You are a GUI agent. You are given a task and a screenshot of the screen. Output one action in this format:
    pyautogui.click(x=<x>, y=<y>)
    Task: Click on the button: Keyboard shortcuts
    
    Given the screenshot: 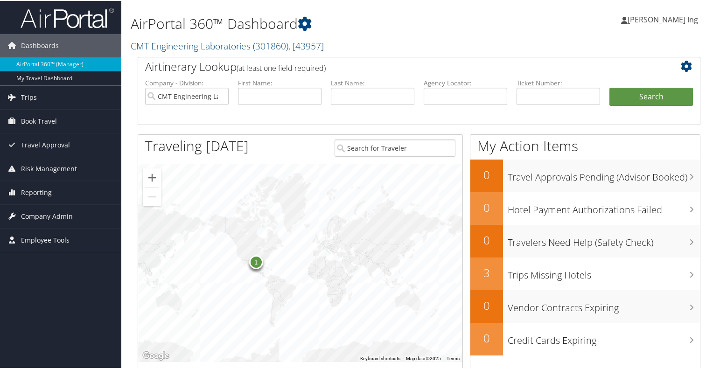 What is the action you would take?
    pyautogui.click(x=380, y=358)
    